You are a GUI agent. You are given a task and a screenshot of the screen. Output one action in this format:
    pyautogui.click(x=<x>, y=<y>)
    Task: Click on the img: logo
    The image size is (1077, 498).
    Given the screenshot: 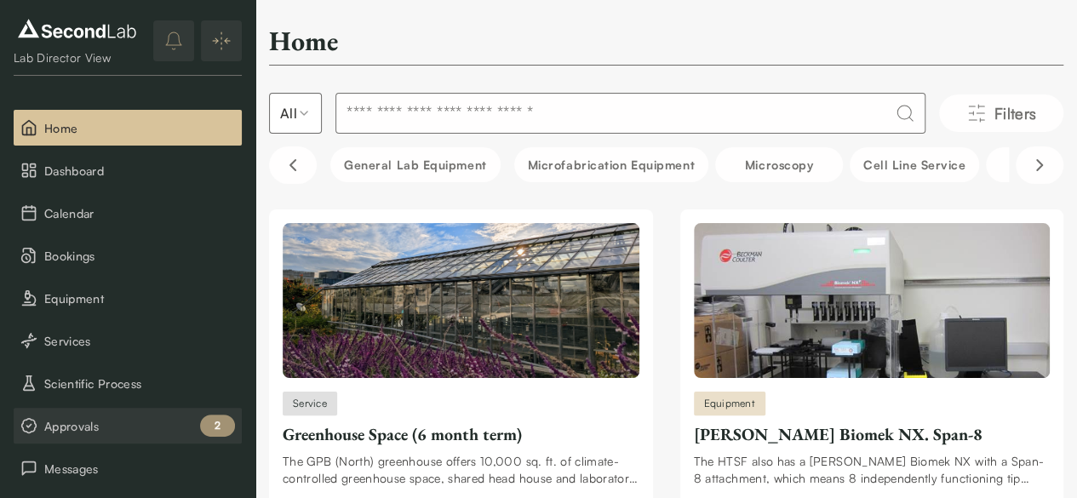 What is the action you would take?
    pyautogui.click(x=77, y=29)
    